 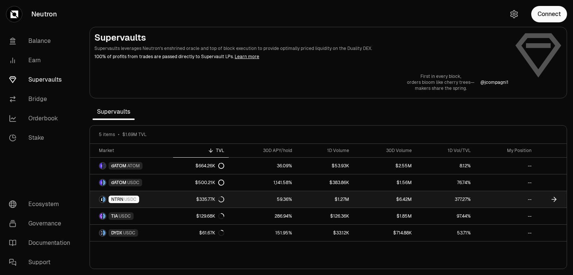 What do you see at coordinates (262, 200) in the screenshot?
I see `a: 59.36%` at bounding box center [262, 200].